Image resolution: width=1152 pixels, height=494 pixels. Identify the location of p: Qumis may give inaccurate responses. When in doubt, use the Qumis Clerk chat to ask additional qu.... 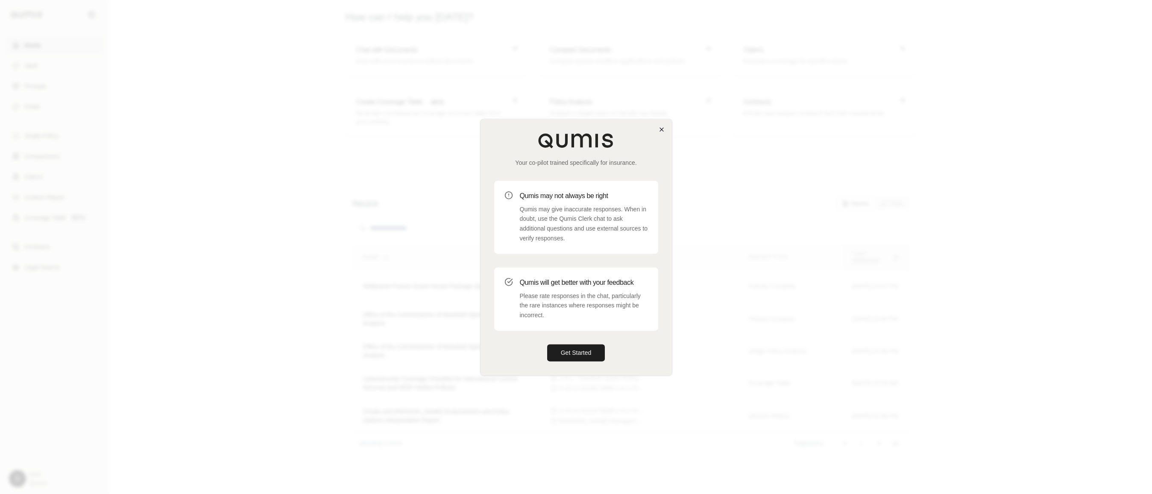
(584, 224).